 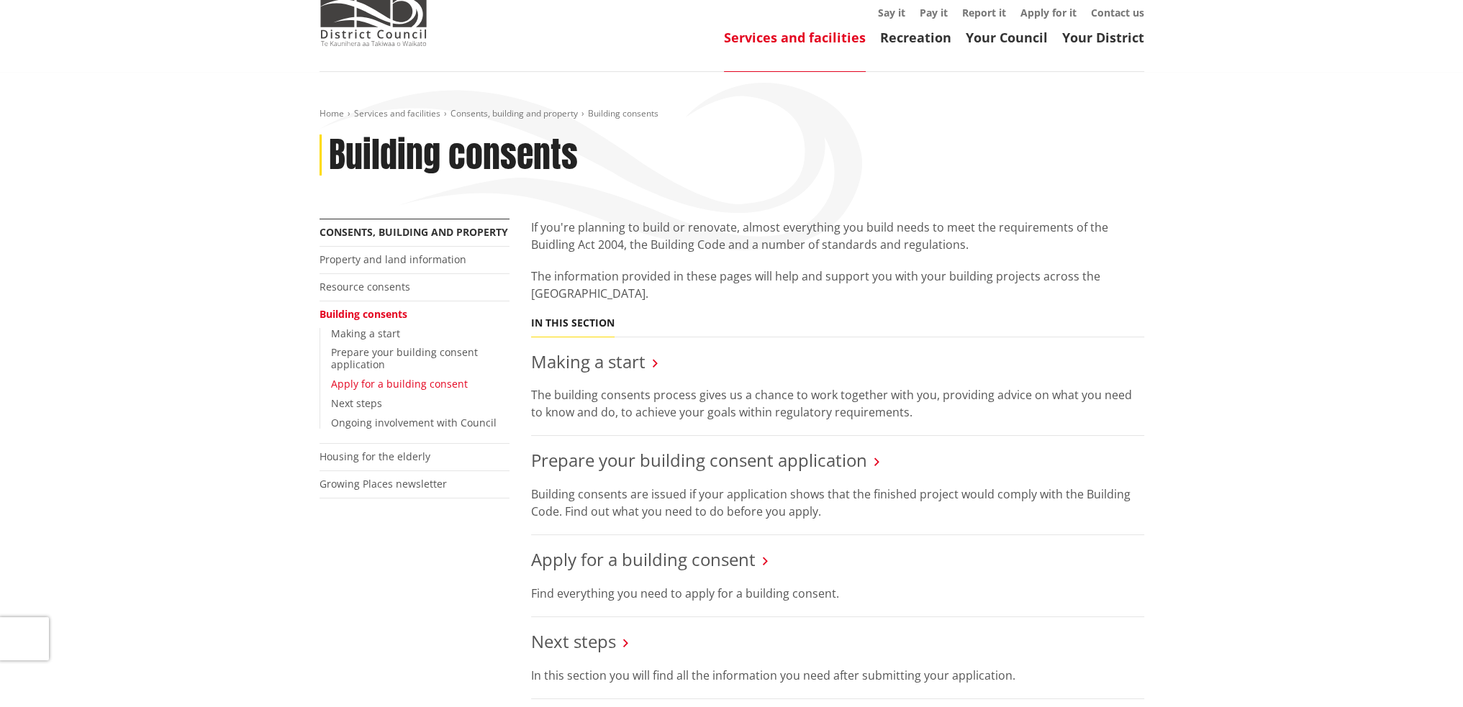 What do you see at coordinates (1103, 37) in the screenshot?
I see `a: Your District` at bounding box center [1103, 37].